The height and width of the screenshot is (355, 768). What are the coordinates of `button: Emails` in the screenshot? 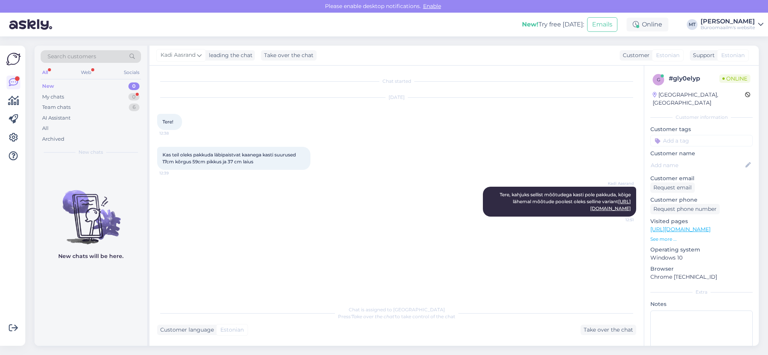 It's located at (602, 25).